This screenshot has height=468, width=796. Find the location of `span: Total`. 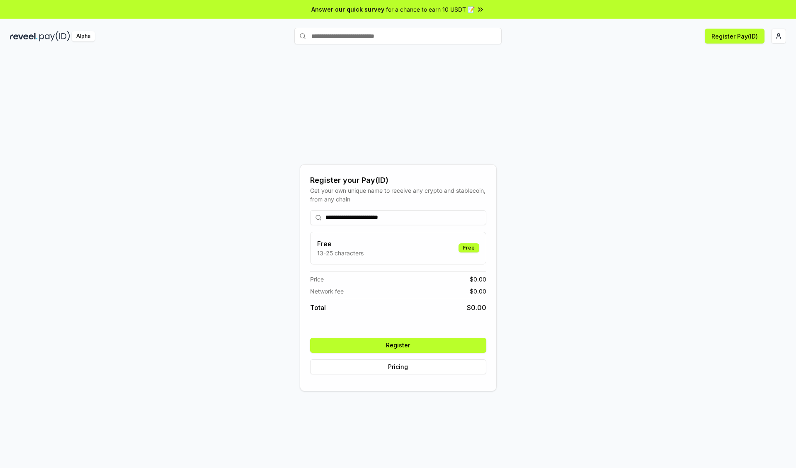

span: Total is located at coordinates (318, 307).